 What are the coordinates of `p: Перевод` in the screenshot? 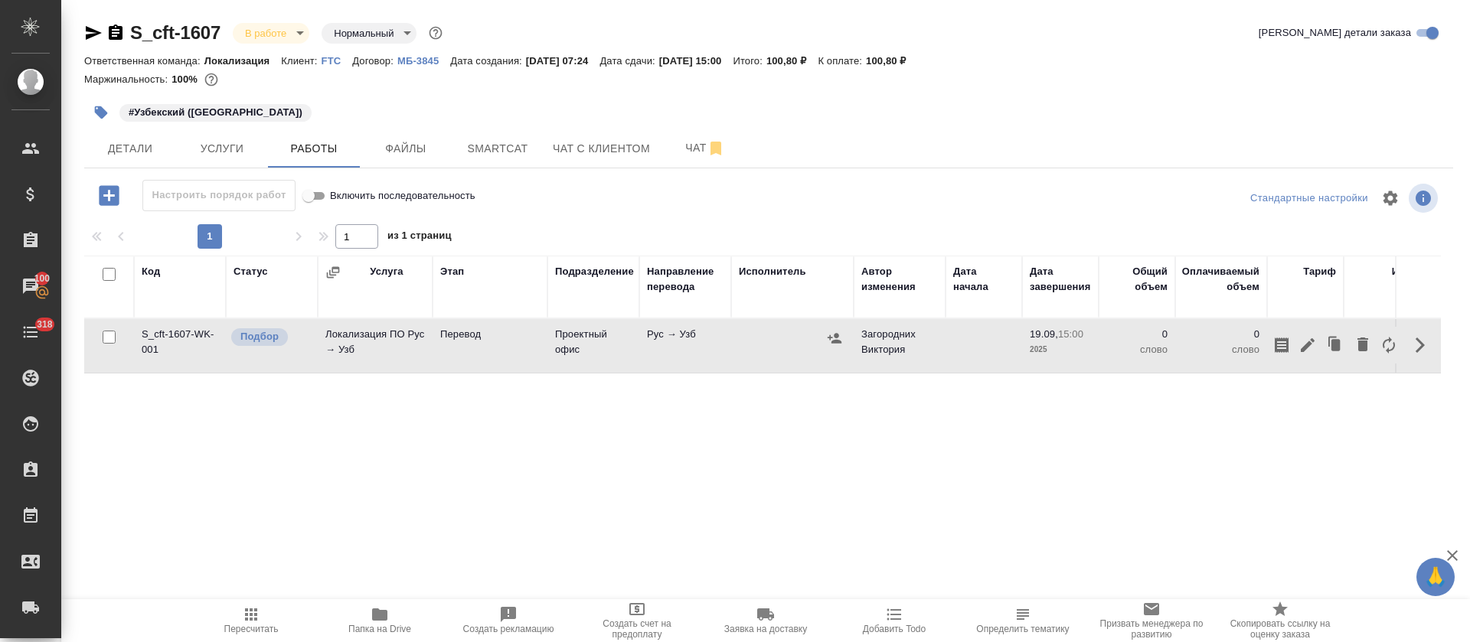 It's located at (490, 335).